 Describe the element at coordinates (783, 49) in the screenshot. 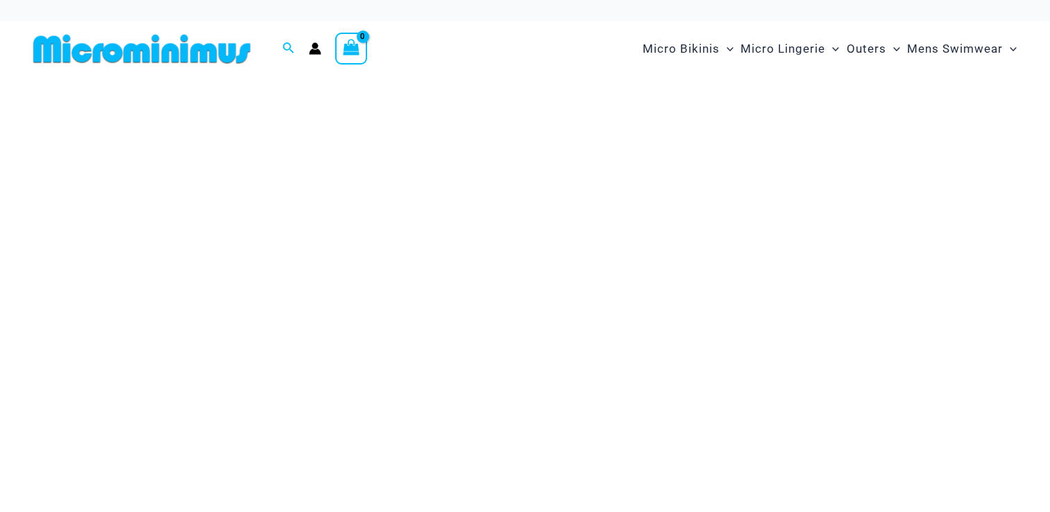

I see `span: Micro Lingerie` at that location.